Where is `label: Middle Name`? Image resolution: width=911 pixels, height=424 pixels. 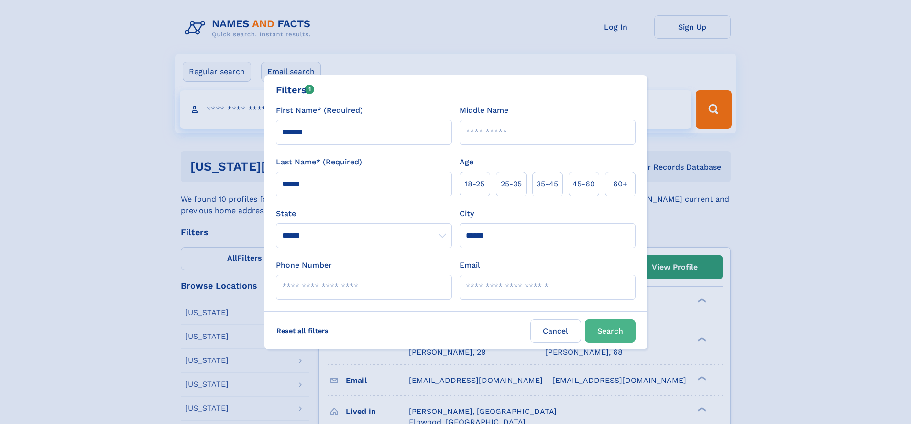 label: Middle Name is located at coordinates (484, 110).